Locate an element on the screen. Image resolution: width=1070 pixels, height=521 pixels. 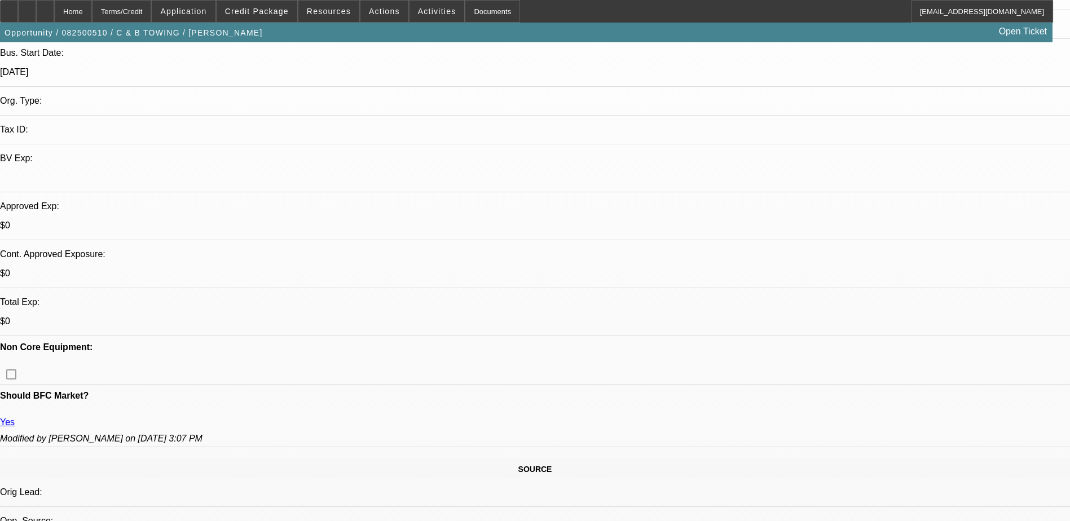
button: Credit Package is located at coordinates (257, 11).